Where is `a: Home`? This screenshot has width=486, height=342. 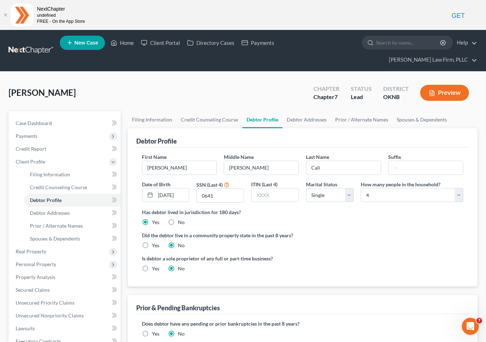 a: Home is located at coordinates (122, 43).